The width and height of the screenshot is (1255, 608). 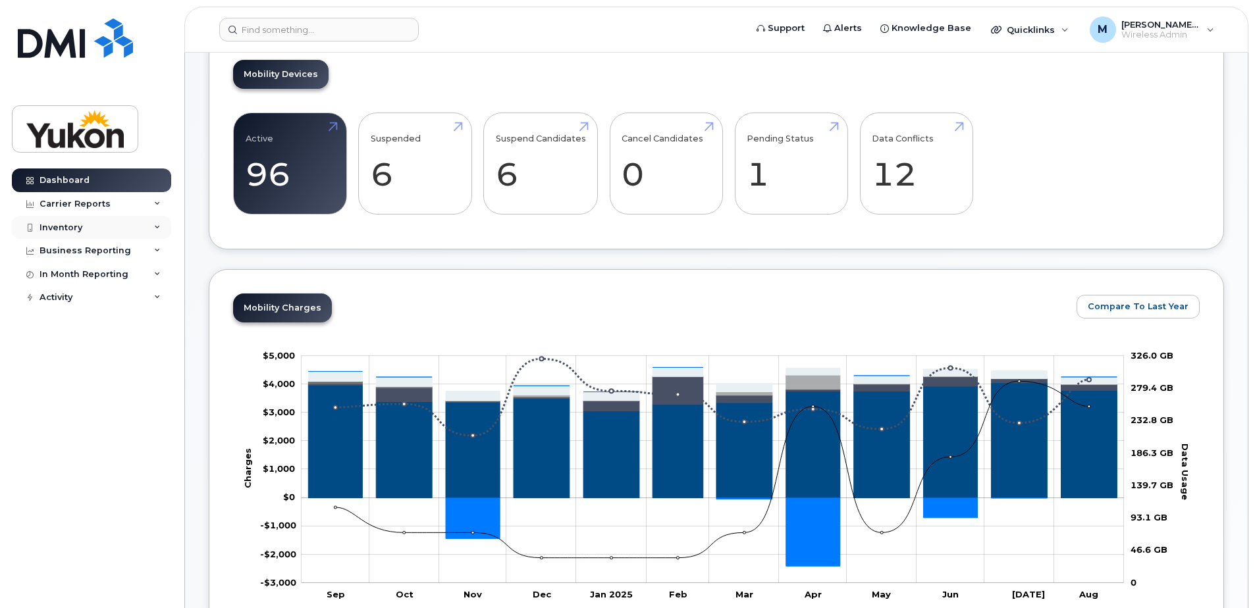 What do you see at coordinates (473, 594) in the screenshot?
I see `tspan: Nov` at bounding box center [473, 594].